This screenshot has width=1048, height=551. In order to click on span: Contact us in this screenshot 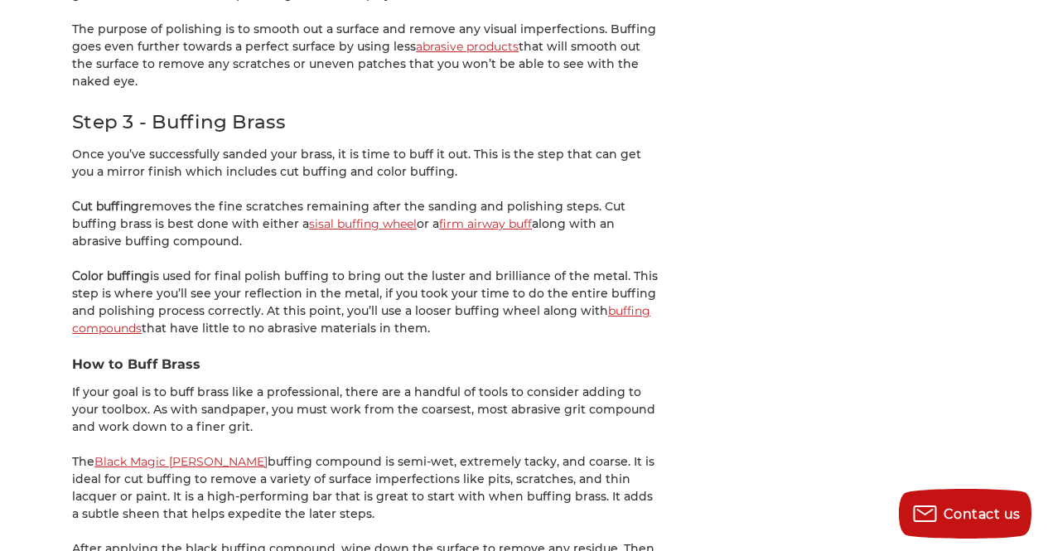, I will do `click(981, 513)`.